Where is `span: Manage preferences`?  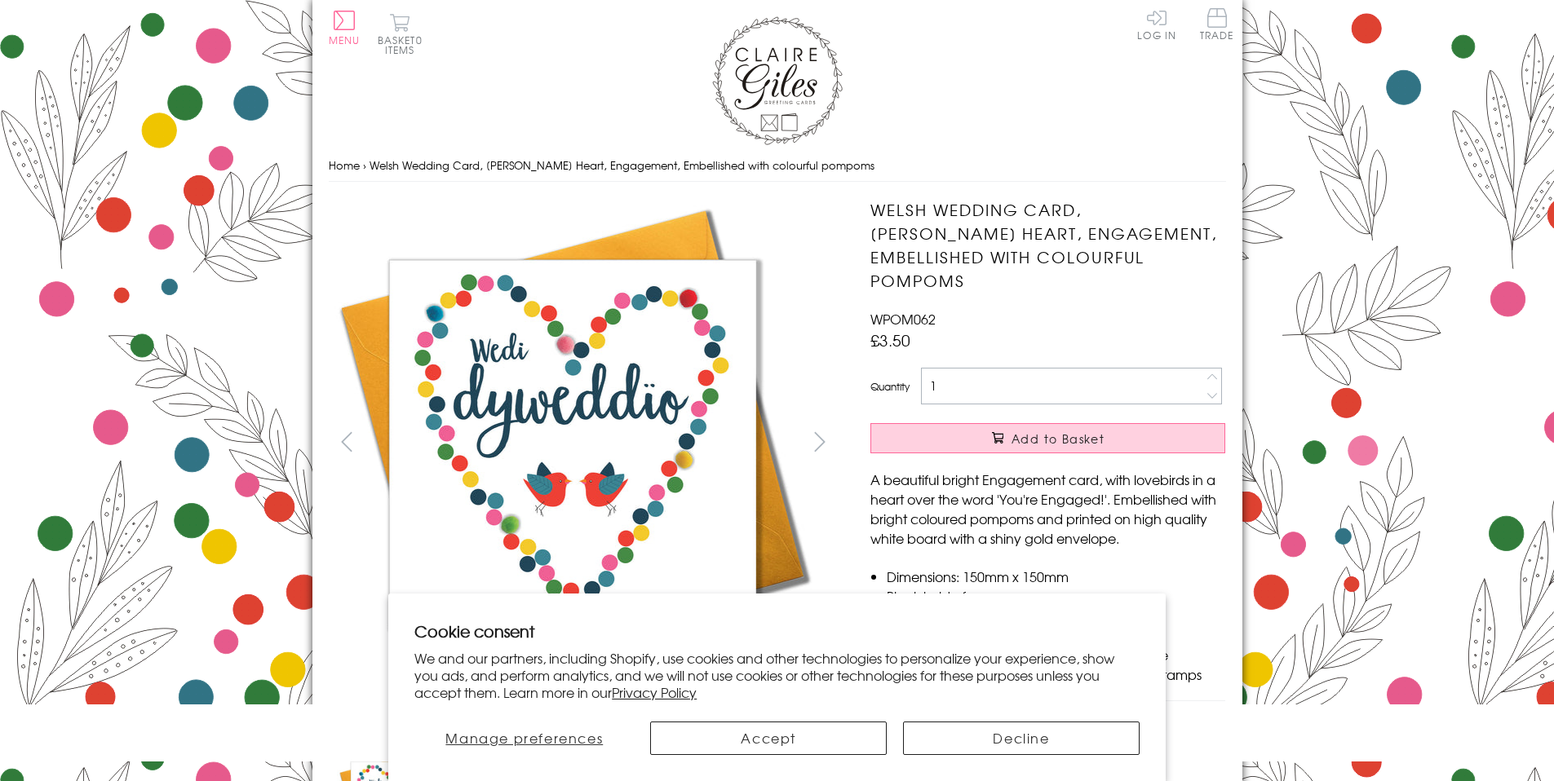
span: Manage preferences is located at coordinates (524, 738).